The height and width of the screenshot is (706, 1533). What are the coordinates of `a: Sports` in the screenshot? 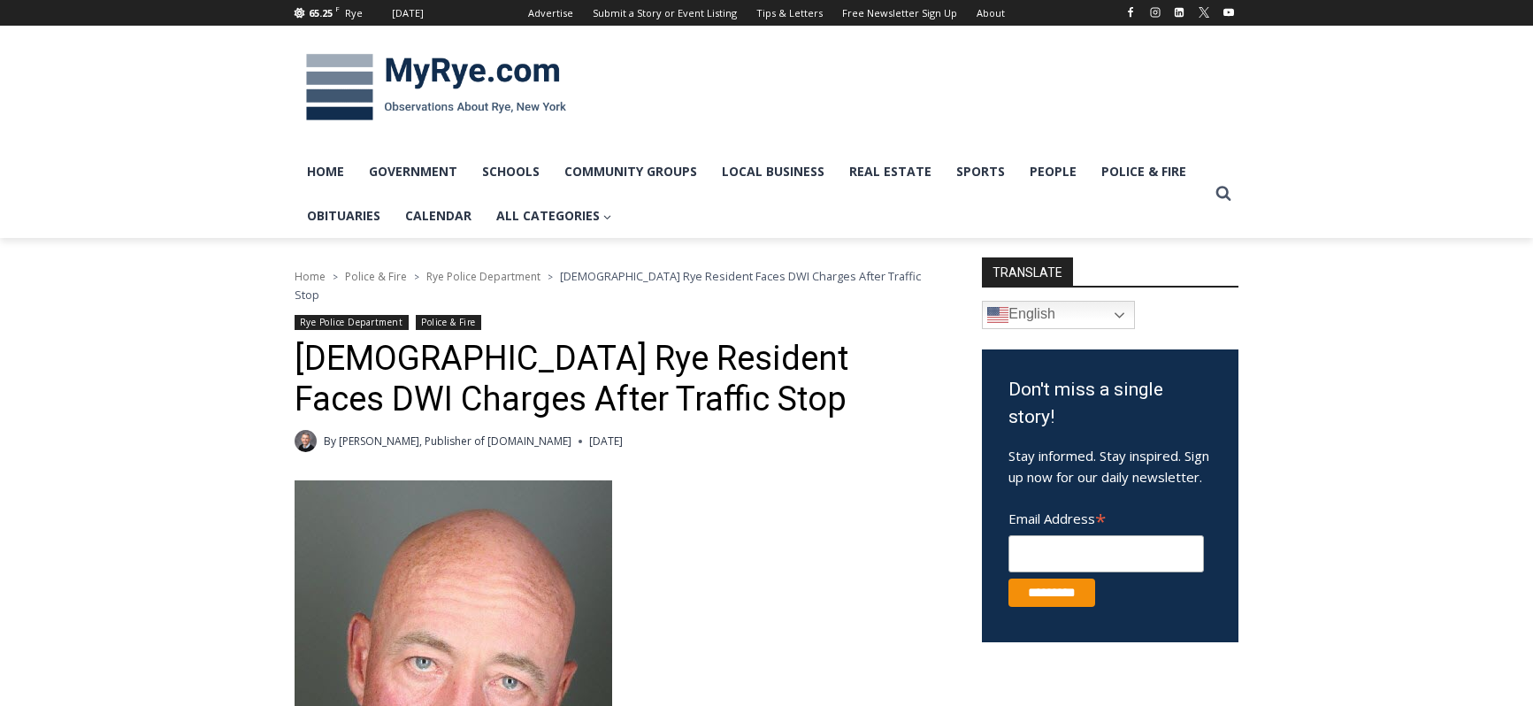 It's located at (980, 172).